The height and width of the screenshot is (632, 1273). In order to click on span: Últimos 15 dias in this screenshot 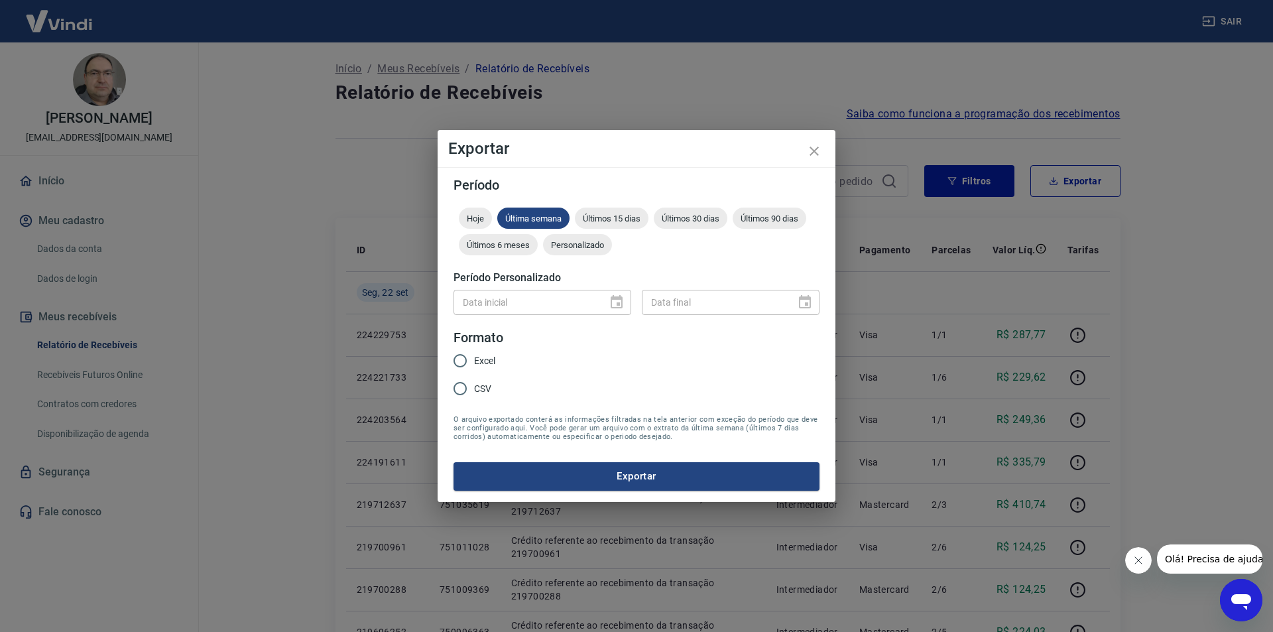, I will do `click(611, 218)`.